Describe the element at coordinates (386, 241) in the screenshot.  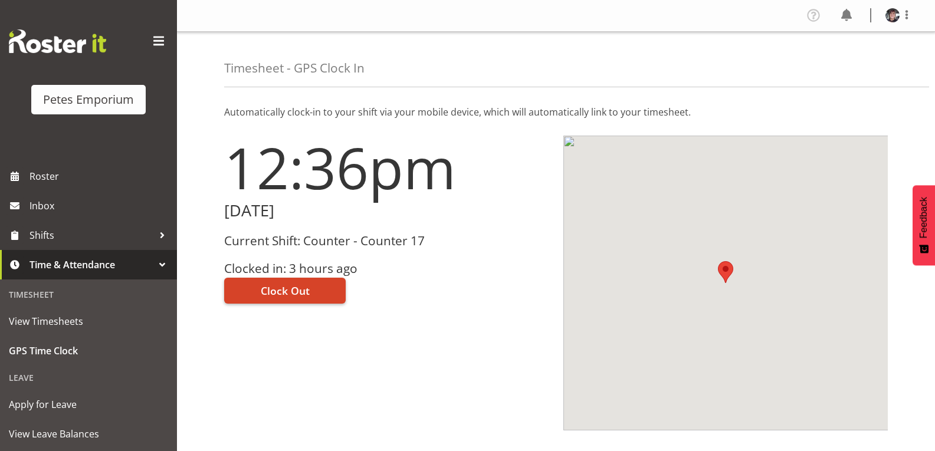
I see `h3: Current Shift: Counter - Counter 17` at that location.